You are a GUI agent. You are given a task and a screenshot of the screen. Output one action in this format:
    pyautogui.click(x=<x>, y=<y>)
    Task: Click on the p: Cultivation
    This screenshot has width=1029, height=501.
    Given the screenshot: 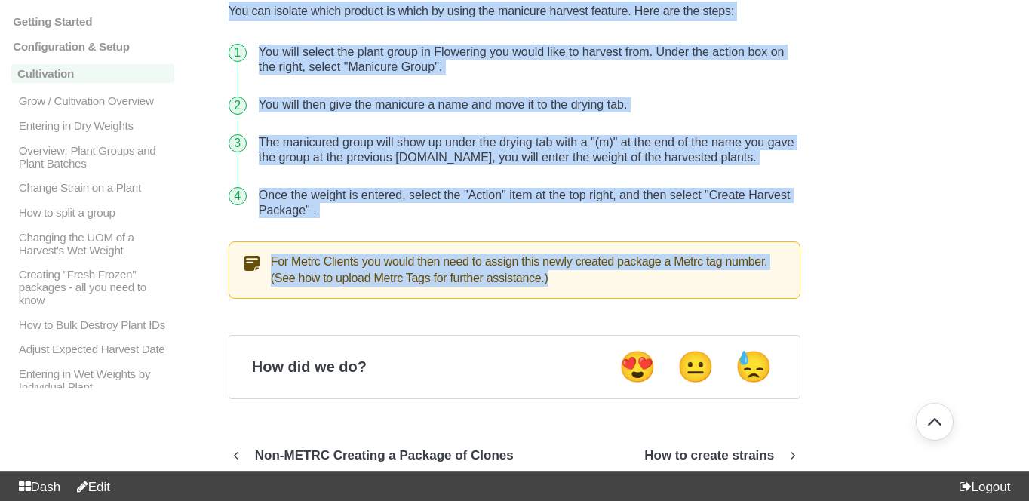 What is the action you would take?
    pyautogui.click(x=93, y=73)
    